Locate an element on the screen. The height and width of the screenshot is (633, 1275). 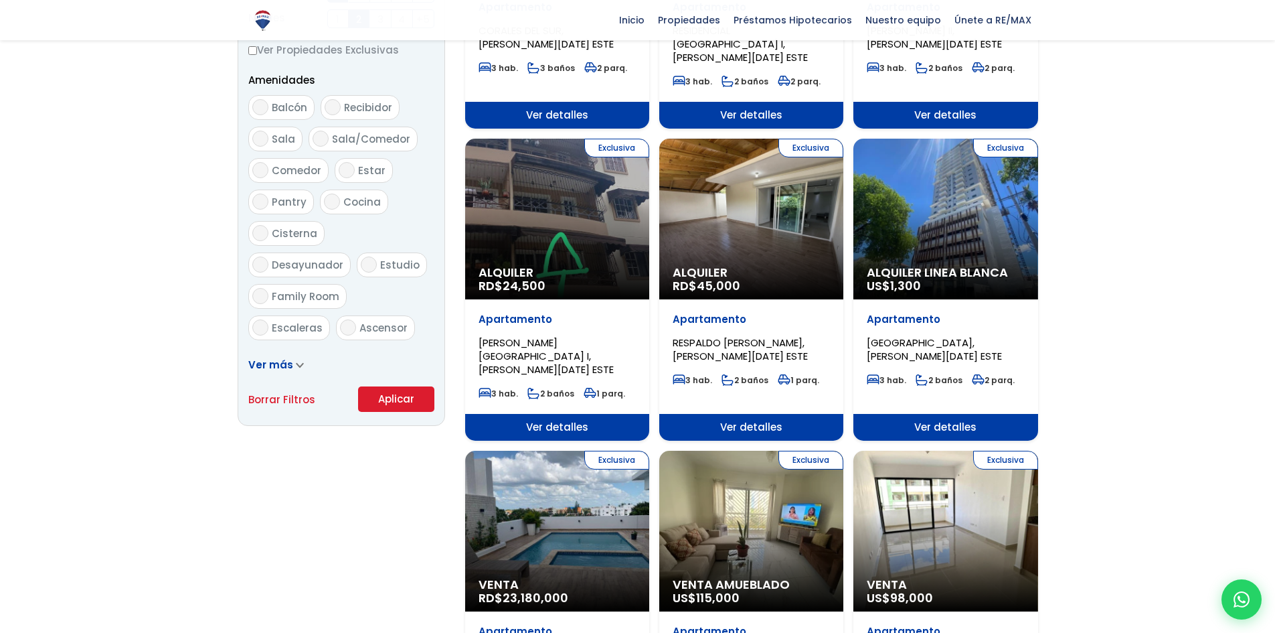
span: 1,300 is located at coordinates (906, 285).